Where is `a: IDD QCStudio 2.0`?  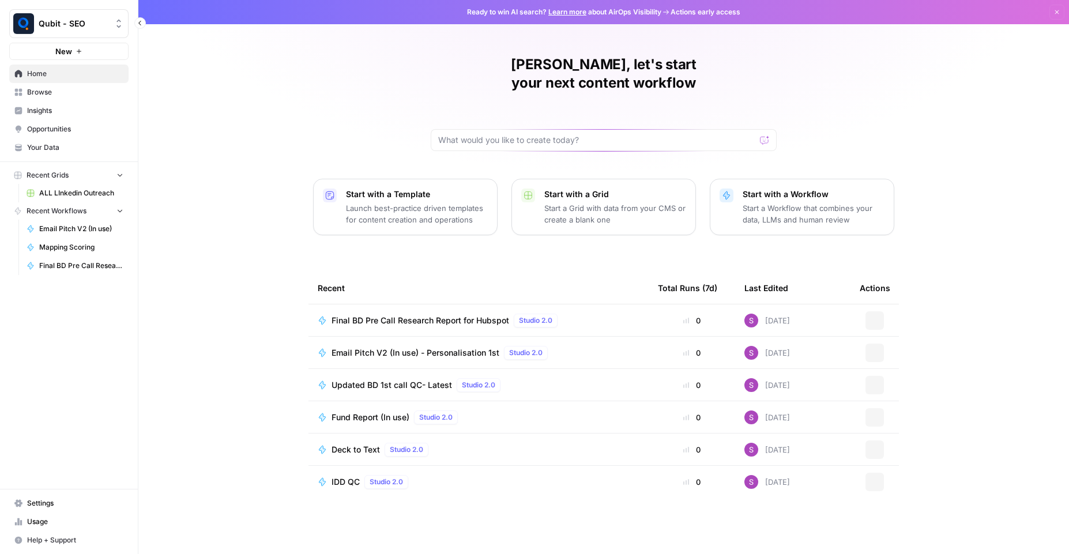
a: IDD QCStudio 2.0 is located at coordinates (478, 482).